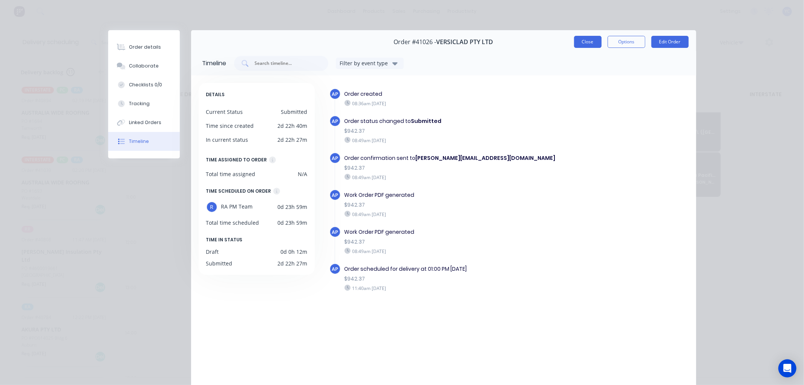 Image resolution: width=804 pixels, height=385 pixels. What do you see at coordinates (230, 126) in the screenshot?
I see `div: Time since created` at bounding box center [230, 126].